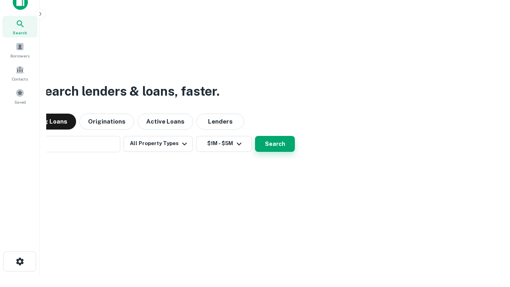 Image resolution: width=510 pixels, height=287 pixels. I want to click on h3: Search lenders & loans, faster., so click(128, 91).